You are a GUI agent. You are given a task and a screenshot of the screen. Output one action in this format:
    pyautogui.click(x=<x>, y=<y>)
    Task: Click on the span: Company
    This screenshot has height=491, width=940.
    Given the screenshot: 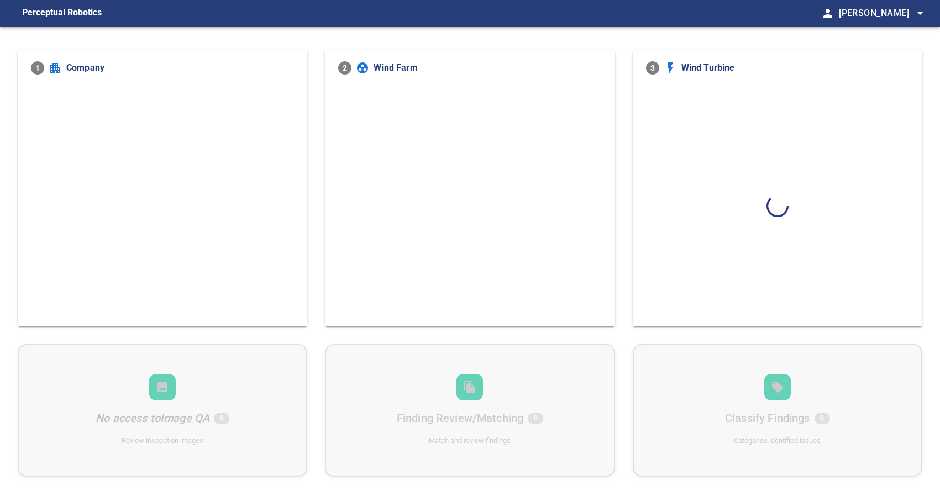 What is the action you would take?
    pyautogui.click(x=180, y=68)
    